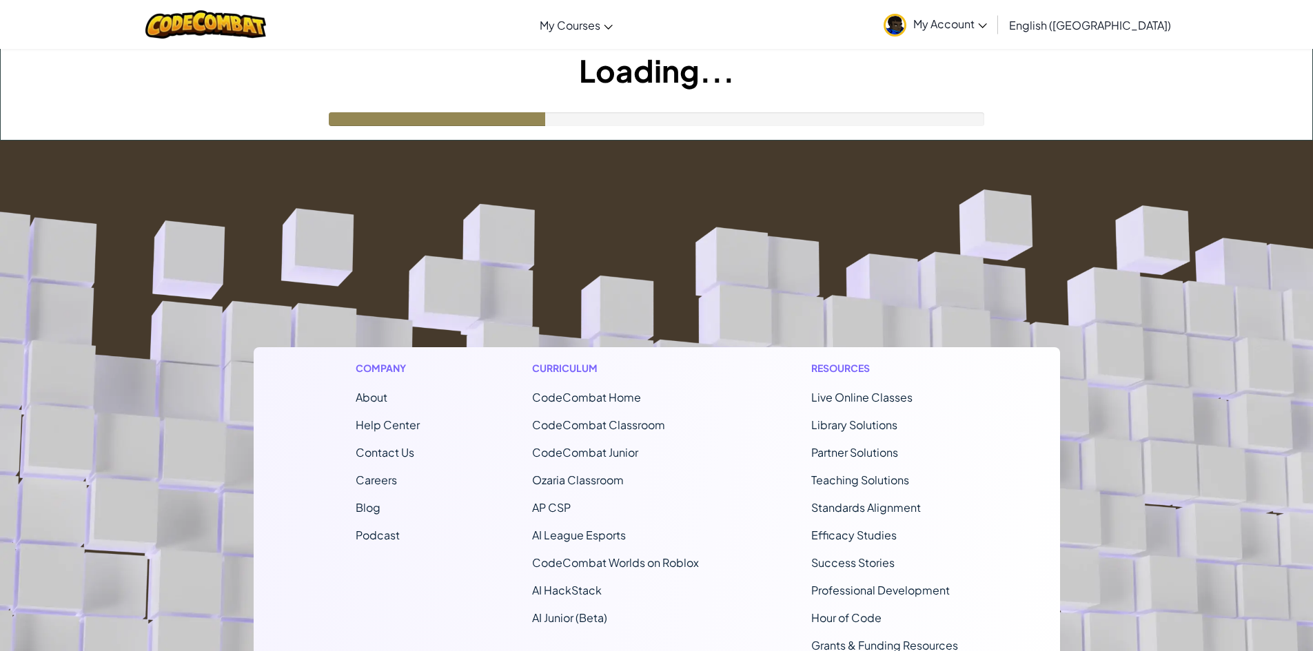 This screenshot has width=1313, height=651. I want to click on a: CodeCombat Junior, so click(585, 452).